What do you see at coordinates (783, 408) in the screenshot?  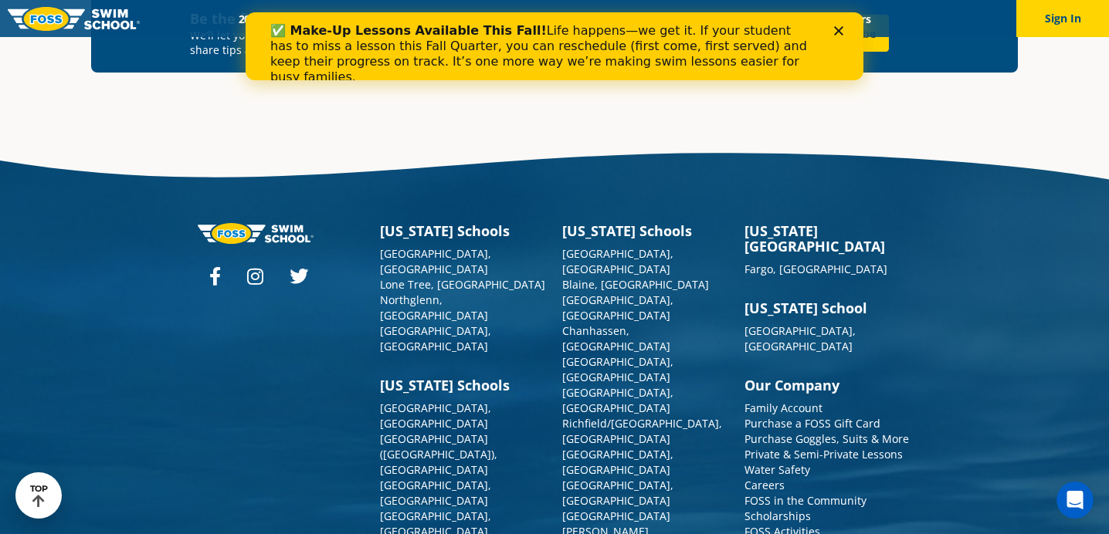 I see `a: Family Account` at bounding box center [783, 408].